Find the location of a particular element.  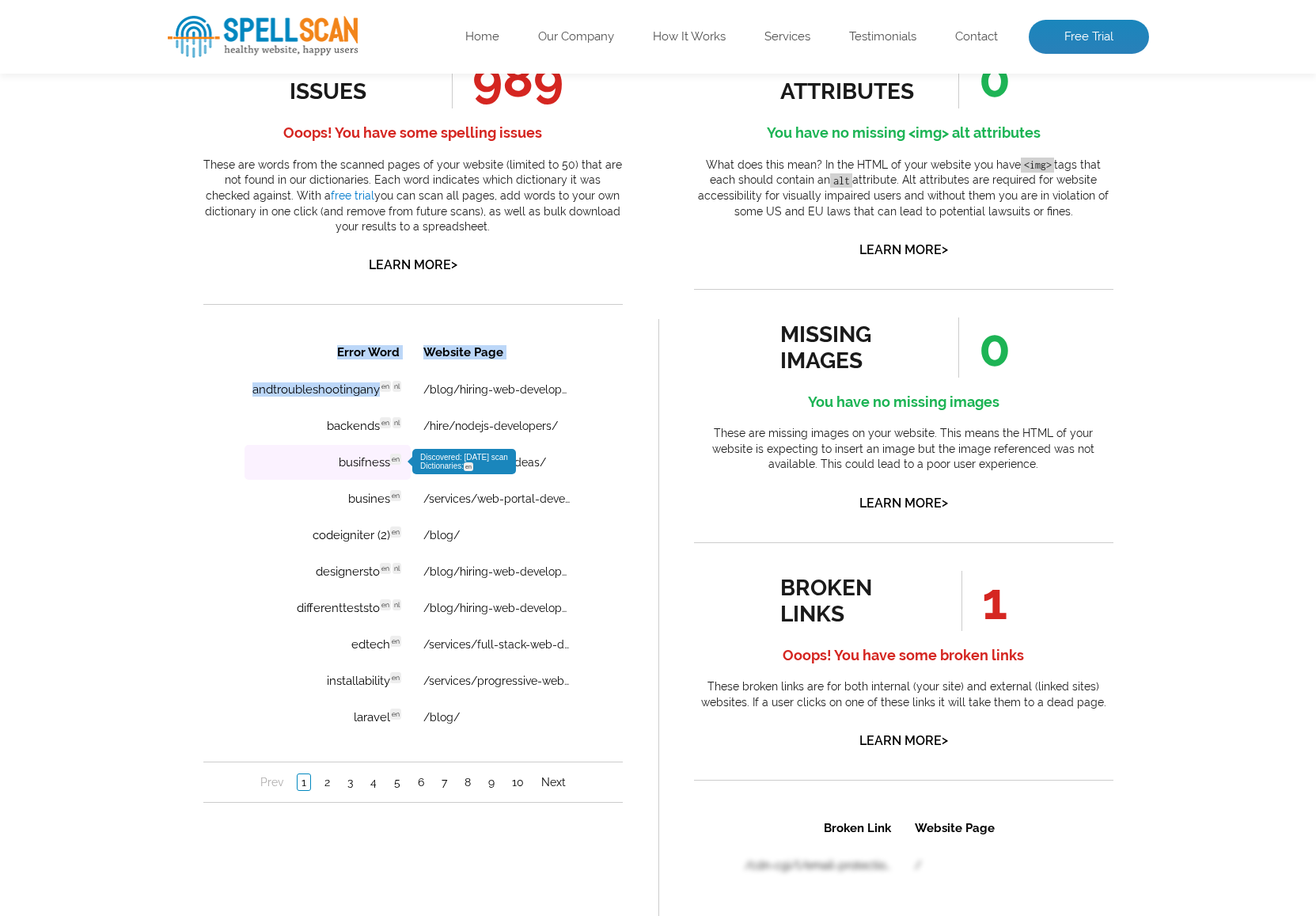

td: andtroubleshootingany is located at coordinates (124, 57).